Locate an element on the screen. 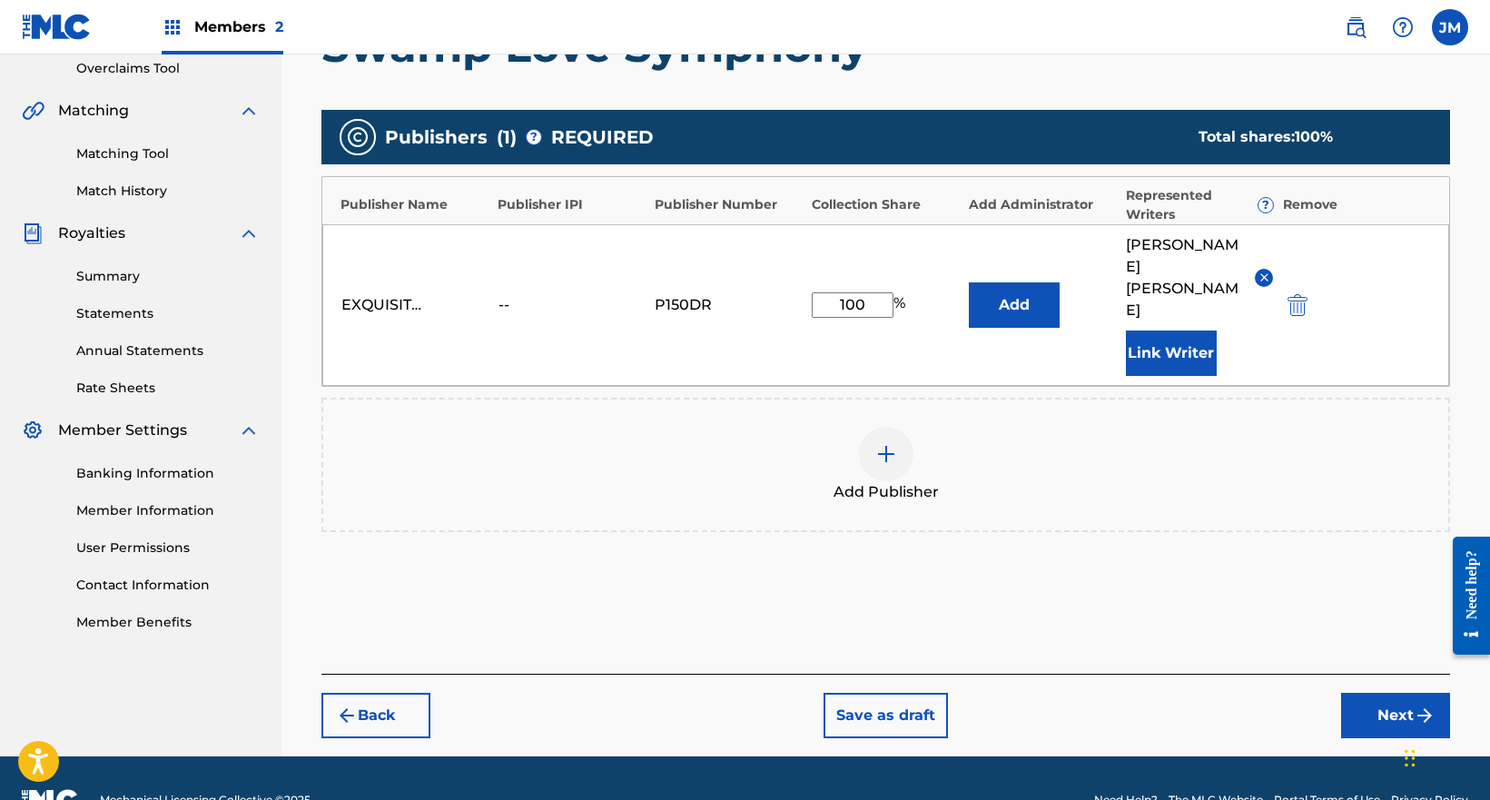 This screenshot has width=1490, height=800. img: Member Settings is located at coordinates (33, 431).